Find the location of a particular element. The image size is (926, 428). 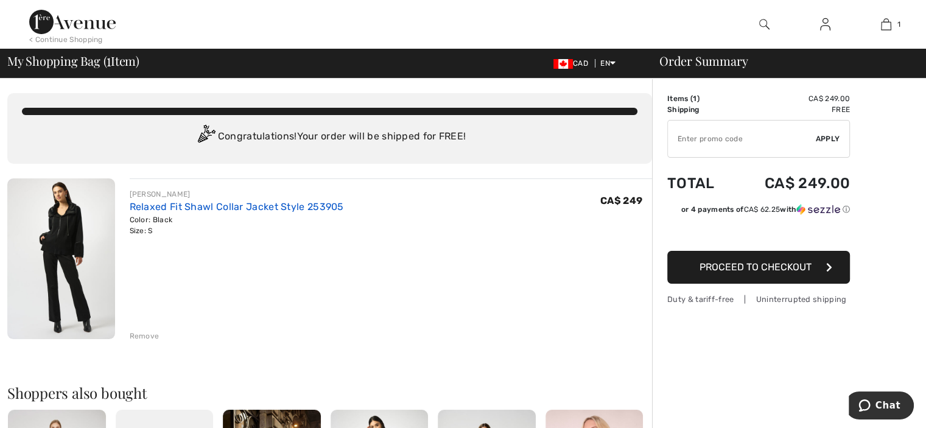

img: Canadian Dollar is located at coordinates (563, 64).